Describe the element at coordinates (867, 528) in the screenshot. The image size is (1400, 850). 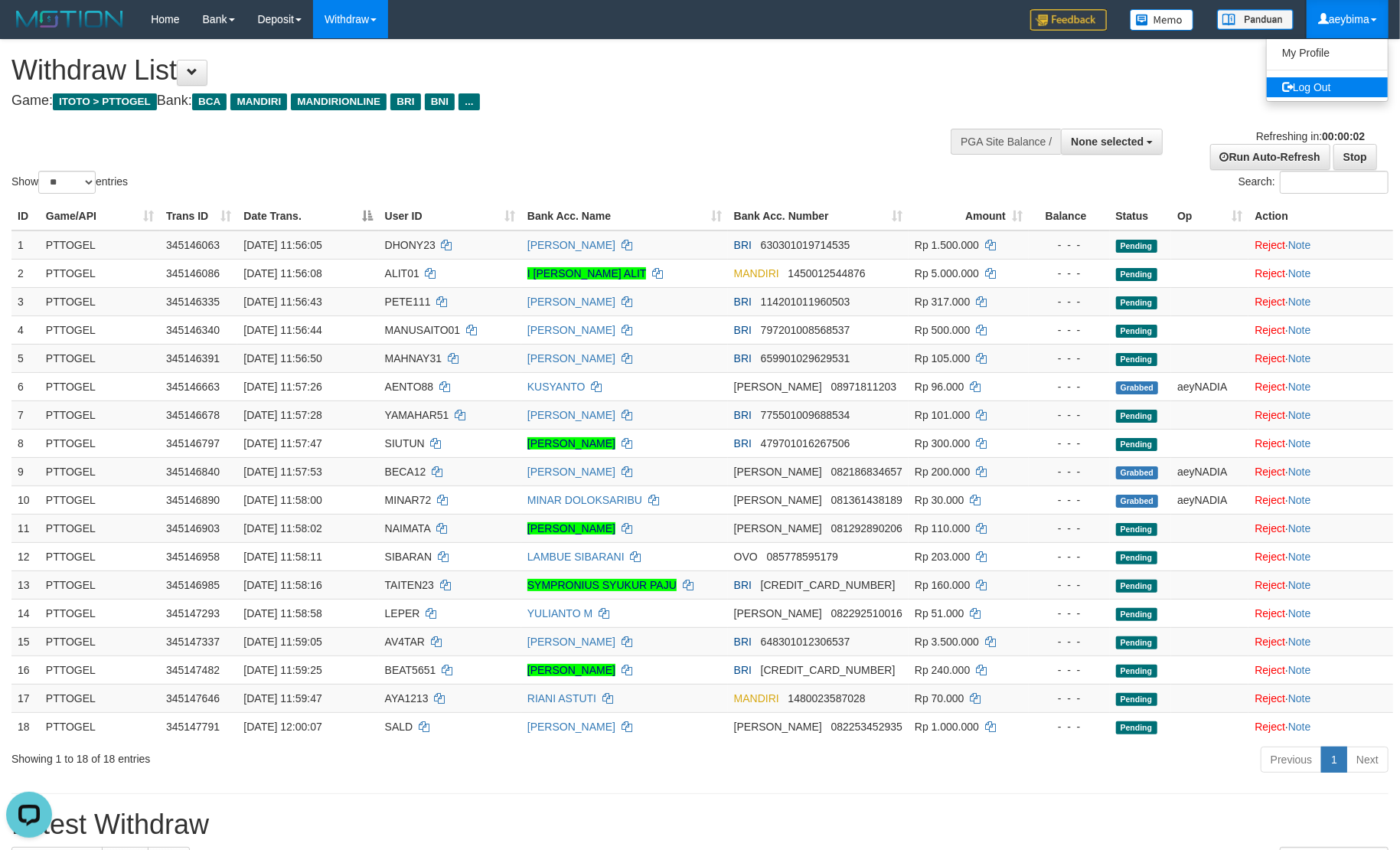
I see `span: Copy 081292890206 to clipboard` at that location.